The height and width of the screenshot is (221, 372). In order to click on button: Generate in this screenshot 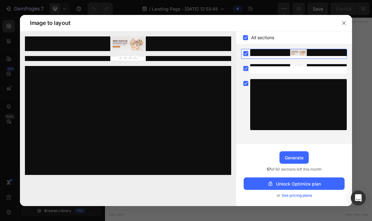, I will do `click(294, 157)`.